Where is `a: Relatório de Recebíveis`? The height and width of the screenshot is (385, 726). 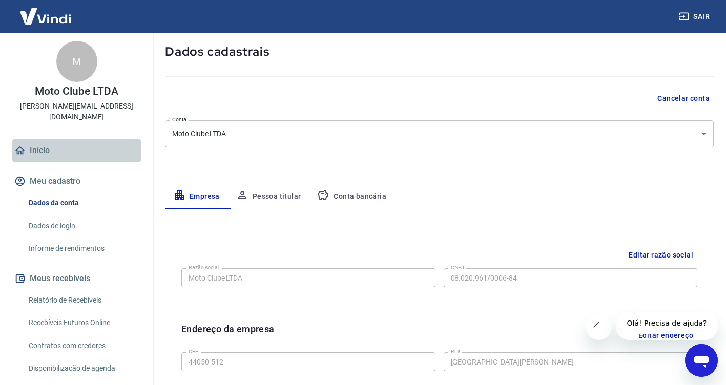
a: Relatório de Recebíveis is located at coordinates (82, 300).